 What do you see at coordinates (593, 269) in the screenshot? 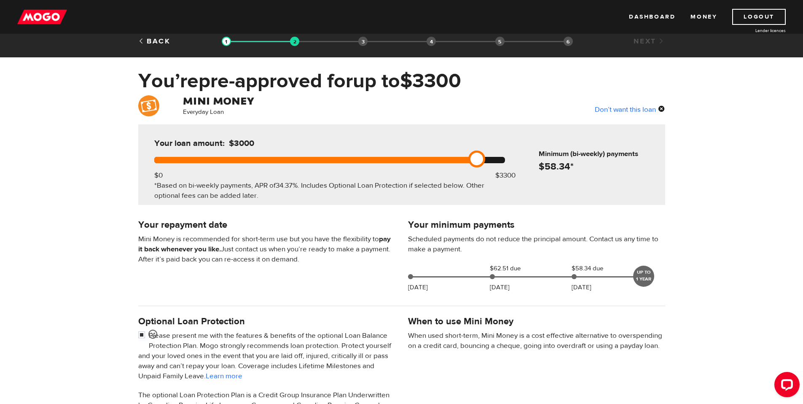
I see `span: $58.34 due` at bounding box center [593, 269].